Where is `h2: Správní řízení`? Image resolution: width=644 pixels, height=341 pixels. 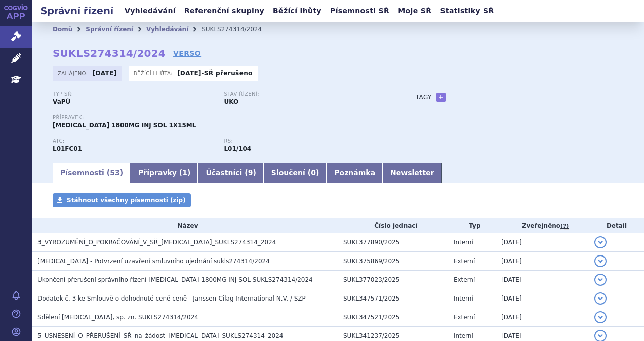
h2: Správní řízení is located at coordinates (77, 11).